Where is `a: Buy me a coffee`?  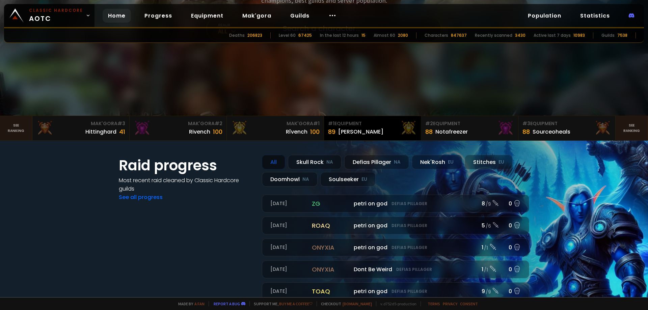 a: Buy me a coffee is located at coordinates (295, 304).